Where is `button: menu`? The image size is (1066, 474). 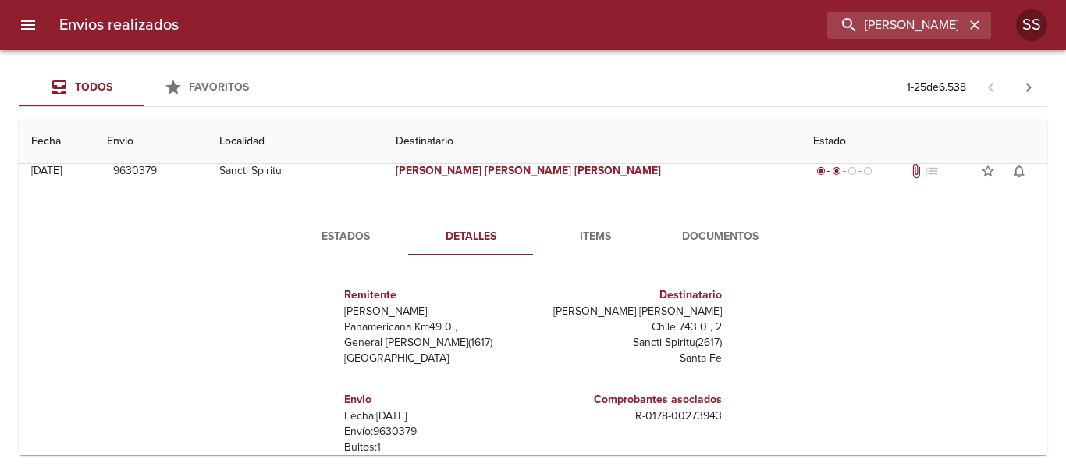
button: menu is located at coordinates (28, 25).